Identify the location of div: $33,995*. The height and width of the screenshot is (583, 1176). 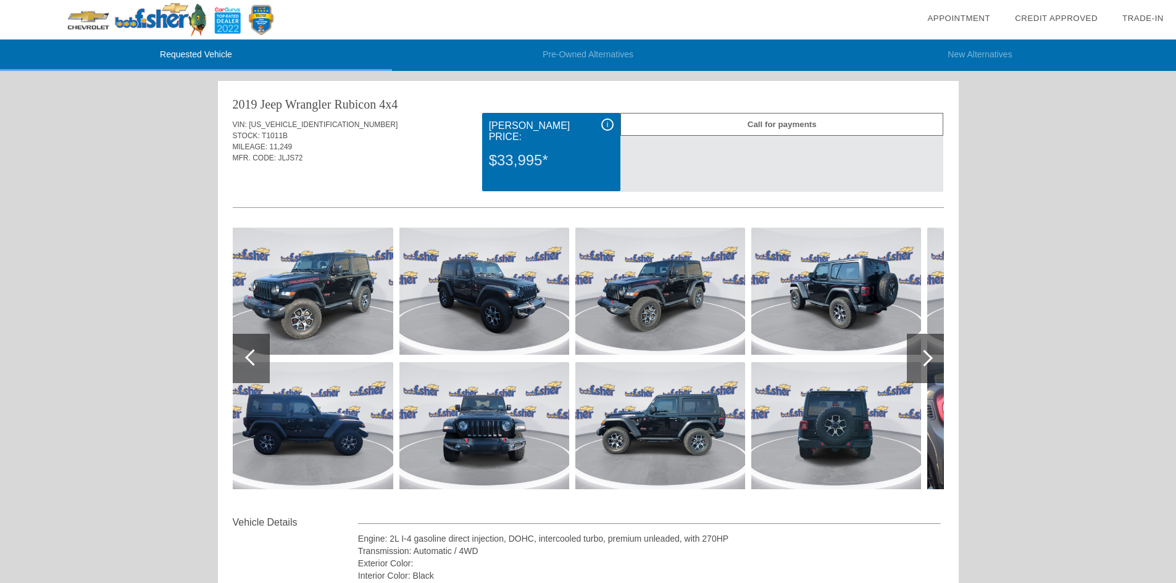
(551, 161).